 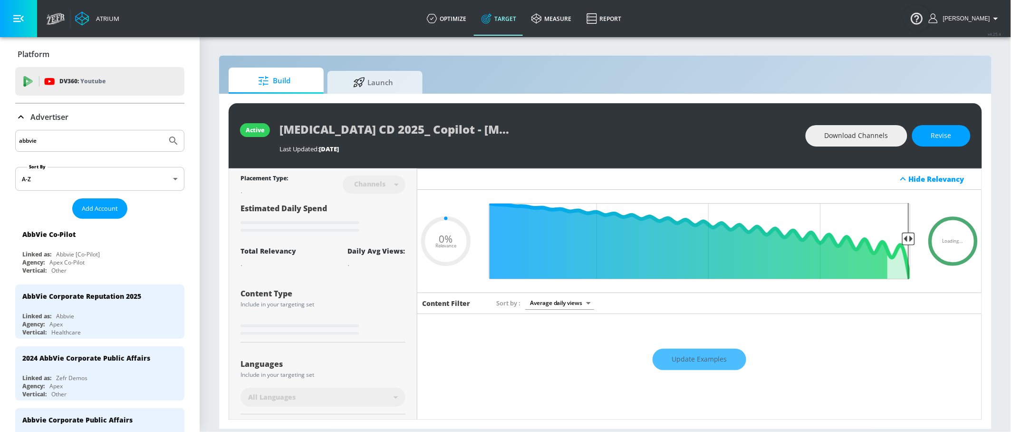 I want to click on span: login as: yen.lopezgallardo@zefr.com, so click(x=964, y=19).